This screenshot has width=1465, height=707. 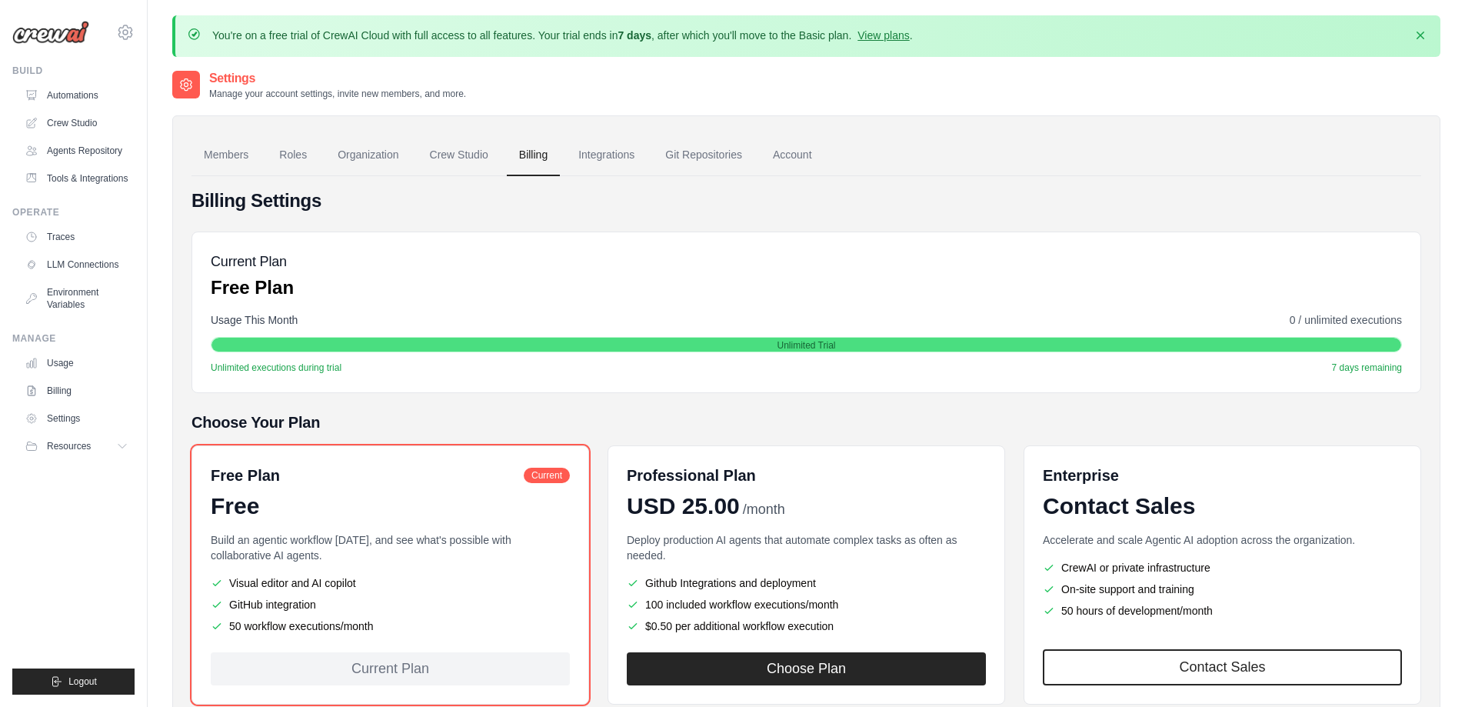 What do you see at coordinates (390, 506) in the screenshot?
I see `div: Free` at bounding box center [390, 506].